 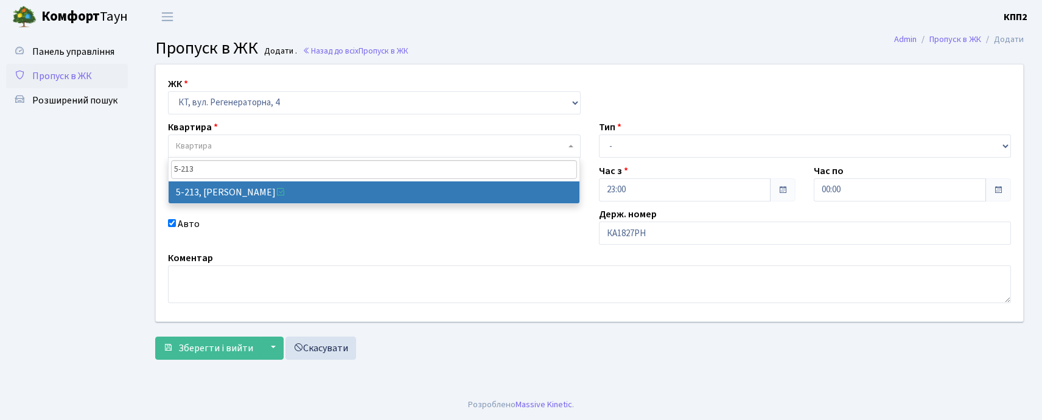 What do you see at coordinates (191, 258) in the screenshot?
I see `label: Коментар` at bounding box center [191, 258].